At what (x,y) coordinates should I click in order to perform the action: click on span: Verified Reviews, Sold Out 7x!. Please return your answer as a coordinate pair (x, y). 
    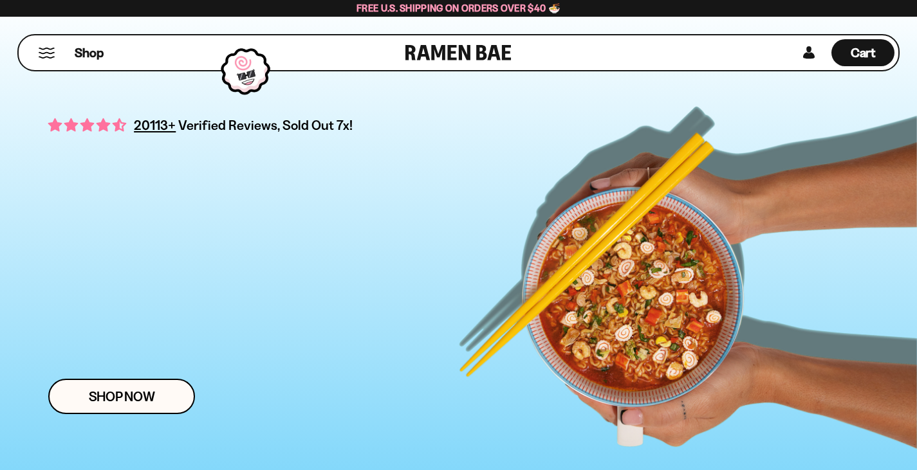
    Looking at the image, I should click on (265, 125).